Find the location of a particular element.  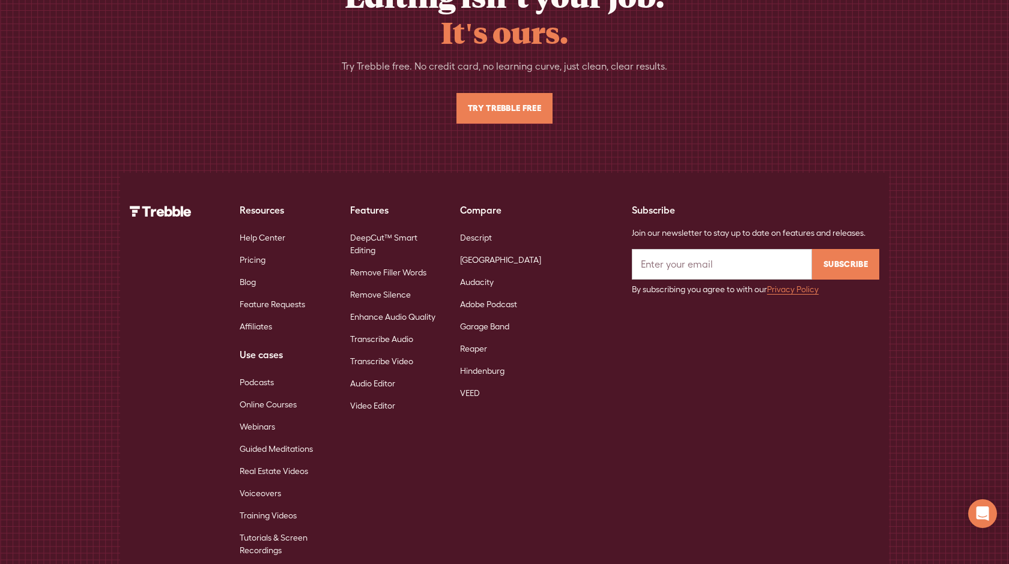

div: Subscribe is located at coordinates (755, 210).